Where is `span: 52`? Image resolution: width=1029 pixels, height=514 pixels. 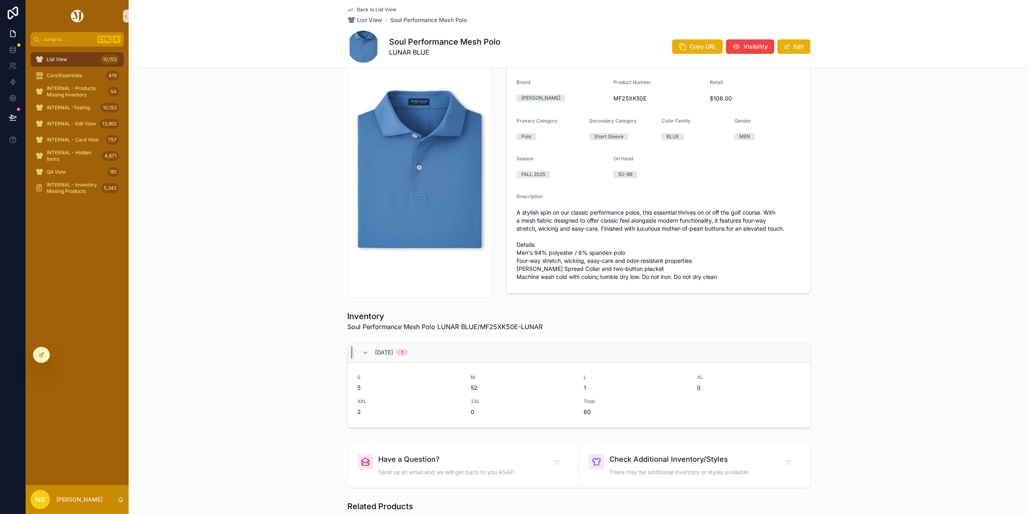 span: 52 is located at coordinates (522, 388).